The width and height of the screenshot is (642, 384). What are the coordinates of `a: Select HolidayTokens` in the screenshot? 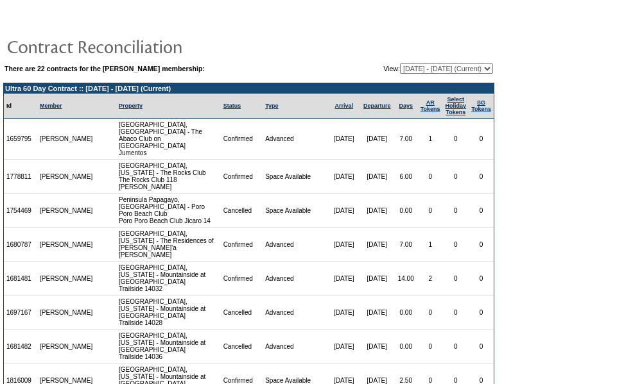 It's located at (456, 106).